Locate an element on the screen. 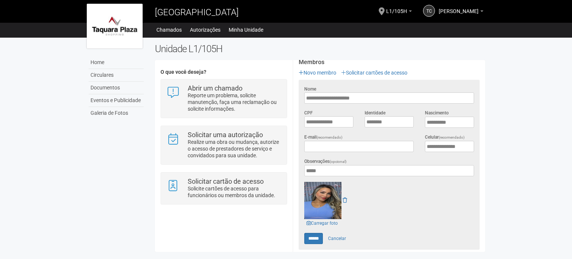 This screenshot has height=259, width=572. a: Solicitar cartão de acesso Solicite cartões de acesso para funcionários ou membros da unidade. is located at coordinates (224, 188).